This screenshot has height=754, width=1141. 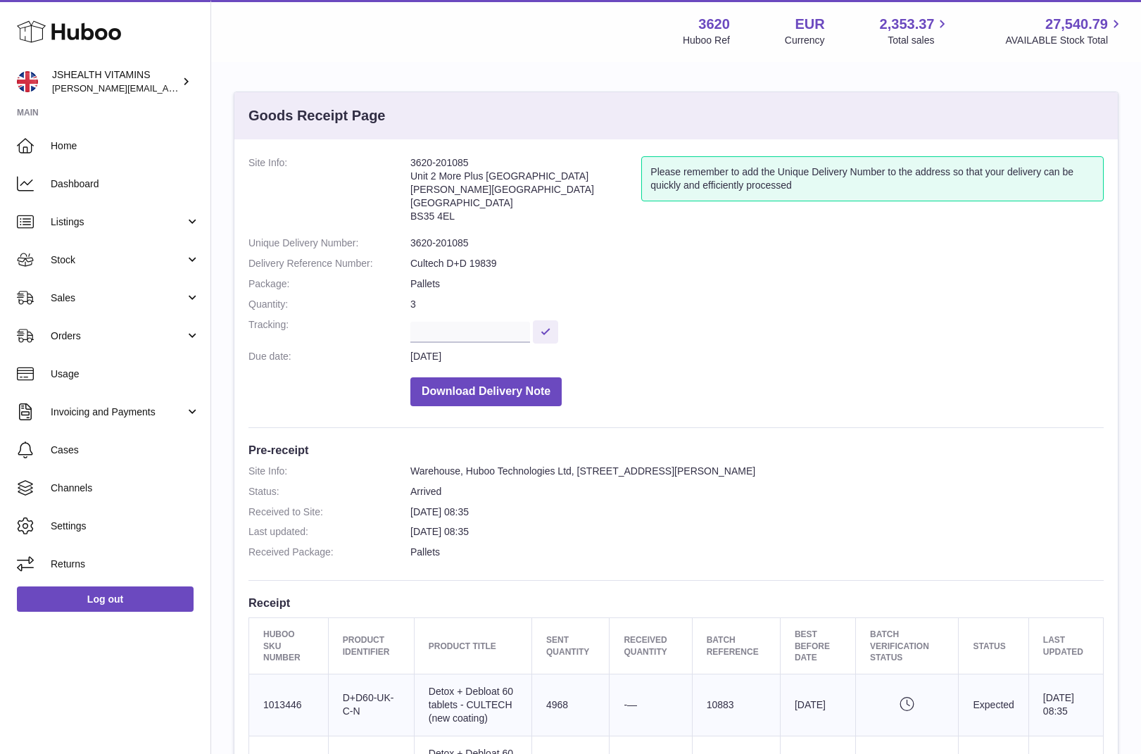 I want to click on h3: Goods Receipt Page, so click(x=317, y=115).